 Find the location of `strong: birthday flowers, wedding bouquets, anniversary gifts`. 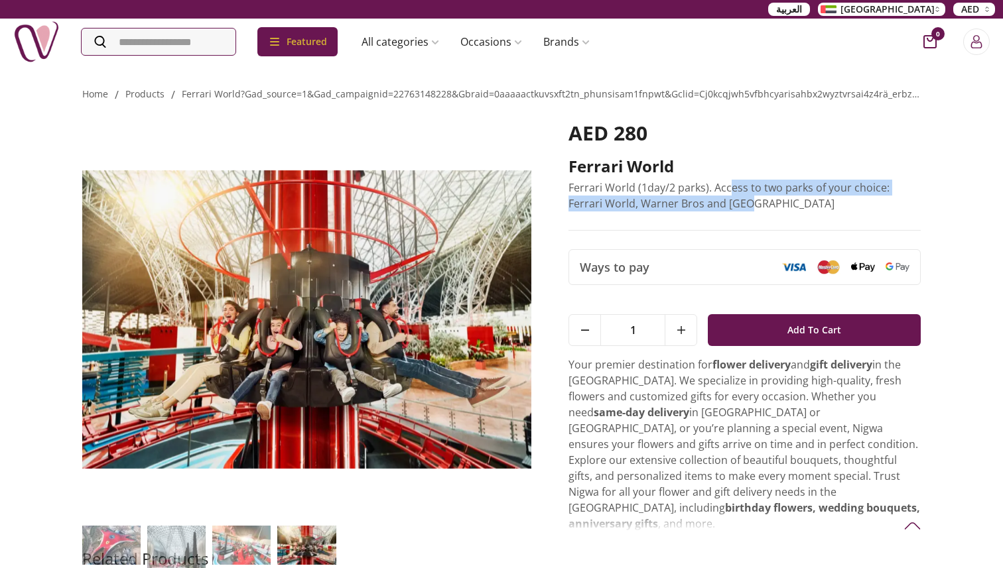

strong: birthday flowers, wedding bouquets, anniversary gifts is located at coordinates (744, 516).